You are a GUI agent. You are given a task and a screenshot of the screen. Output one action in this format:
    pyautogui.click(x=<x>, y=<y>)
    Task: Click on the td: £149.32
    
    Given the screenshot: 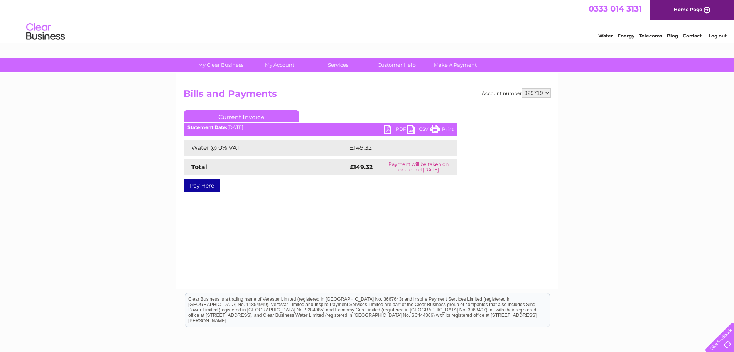 What is the action you would take?
    pyautogui.click(x=395, y=148)
    